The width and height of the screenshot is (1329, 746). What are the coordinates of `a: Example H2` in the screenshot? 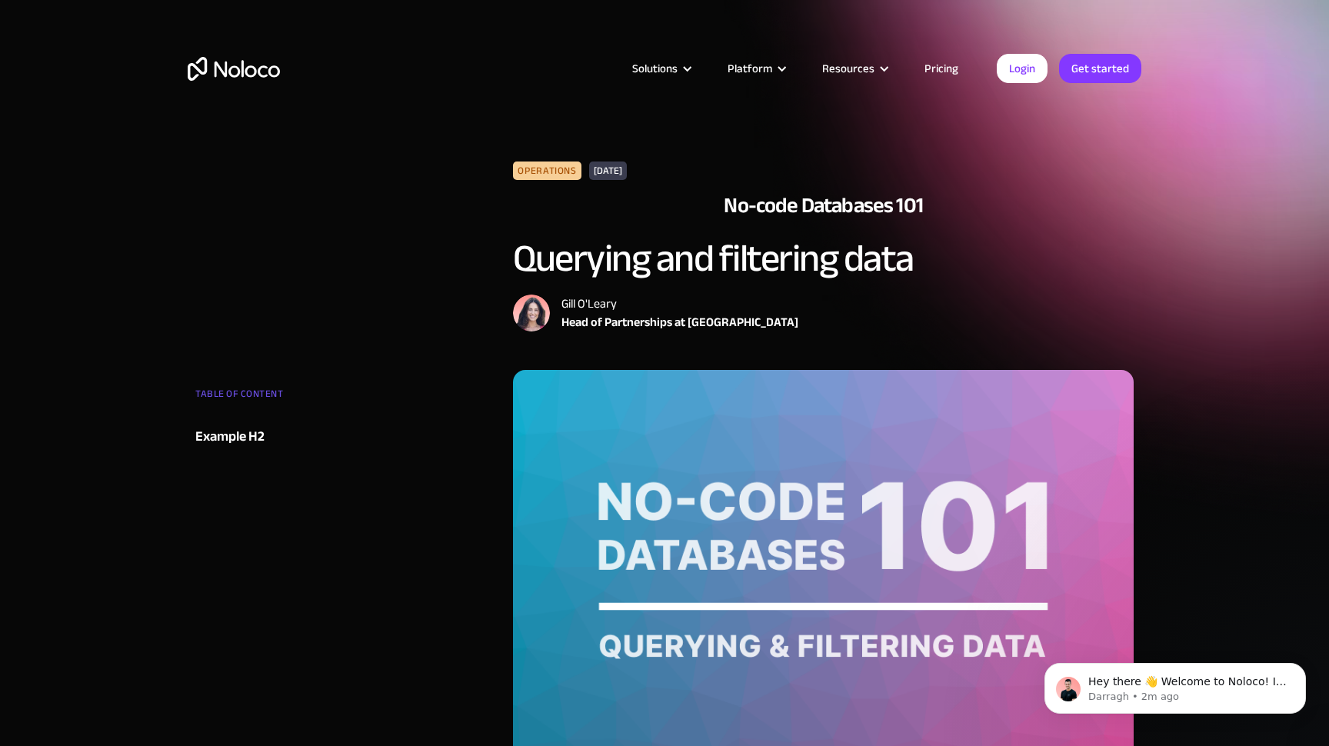 It's located at (289, 437).